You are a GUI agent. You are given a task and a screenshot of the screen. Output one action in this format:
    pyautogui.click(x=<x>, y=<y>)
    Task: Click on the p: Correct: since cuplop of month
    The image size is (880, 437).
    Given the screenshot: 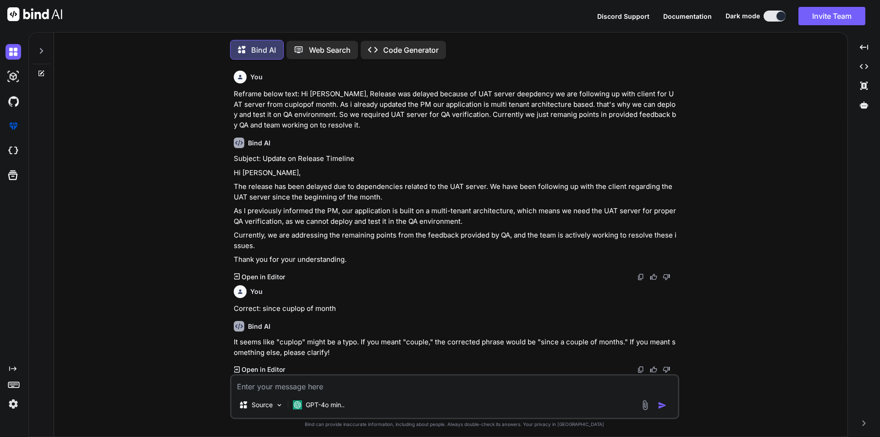 What is the action you would take?
    pyautogui.click(x=456, y=309)
    